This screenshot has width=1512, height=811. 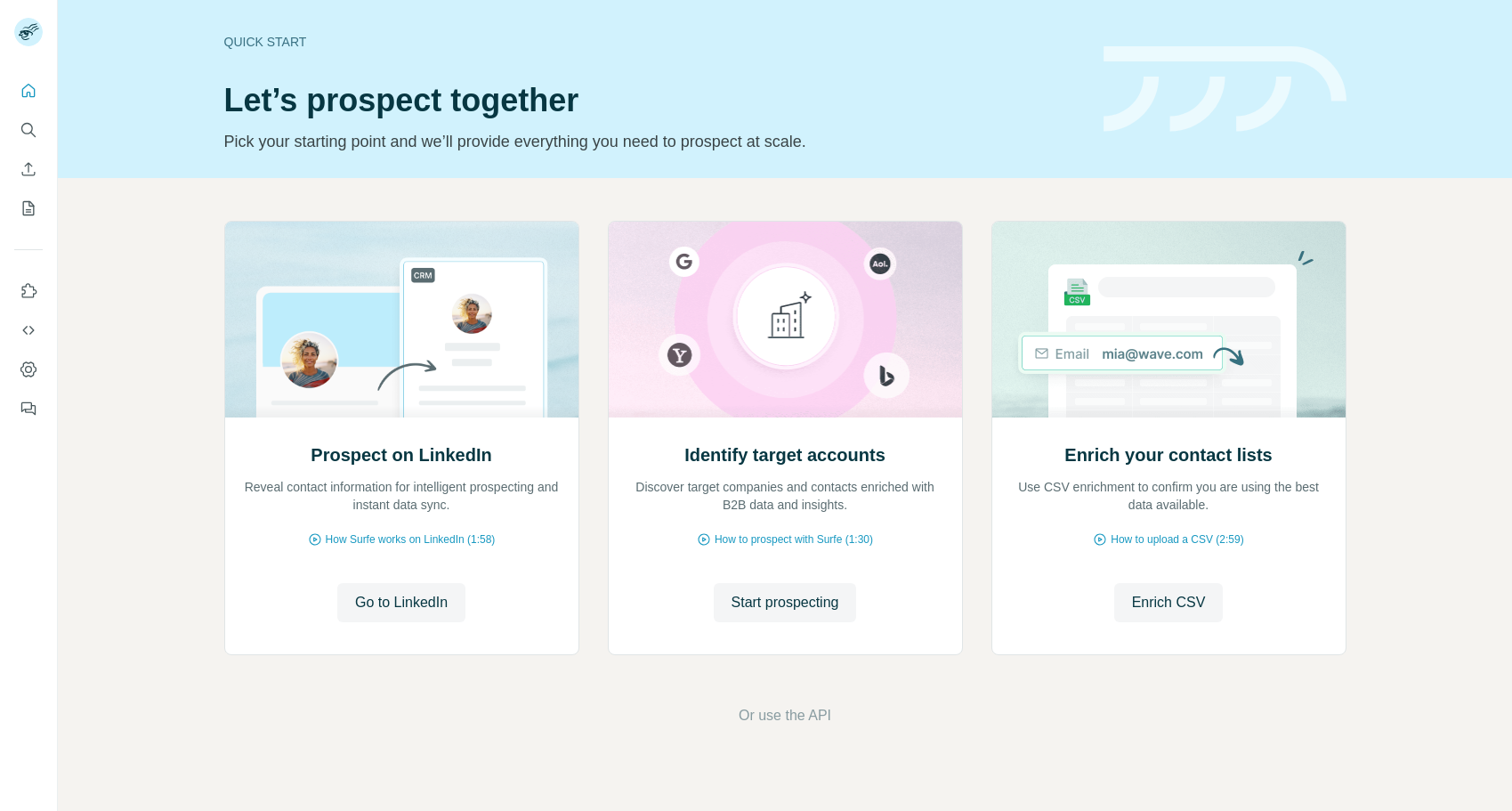 What do you see at coordinates (653, 142) in the screenshot?
I see `p: Pick your starting point and we’ll provide everything you need to prospect at scale.` at bounding box center [653, 142].